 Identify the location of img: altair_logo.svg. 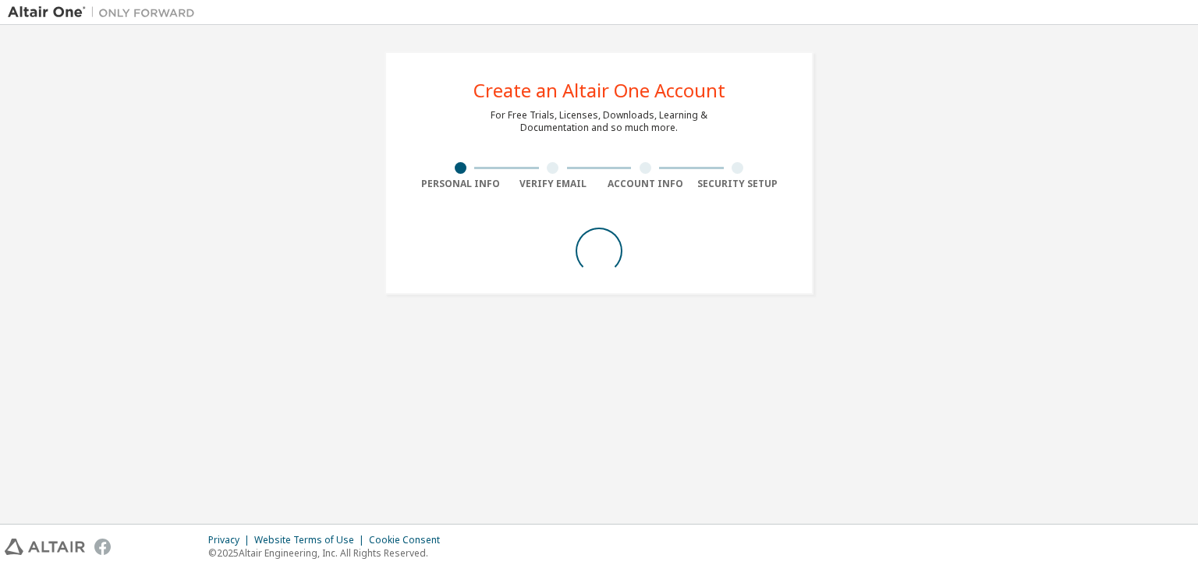
(44, 547).